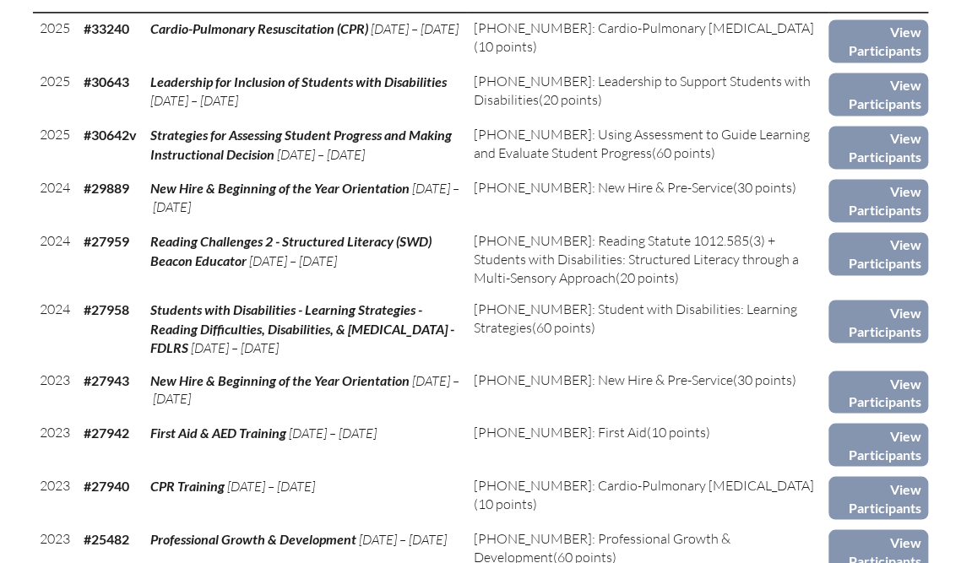 This screenshot has width=961, height=563. I want to click on span: Professional Growth & Development, so click(253, 538).